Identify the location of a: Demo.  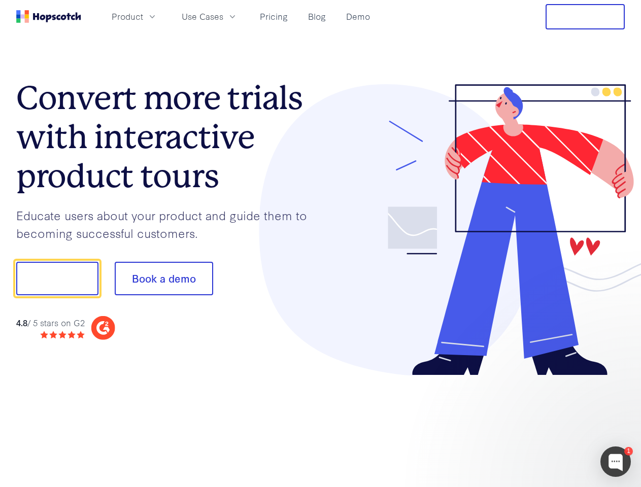
(358, 16).